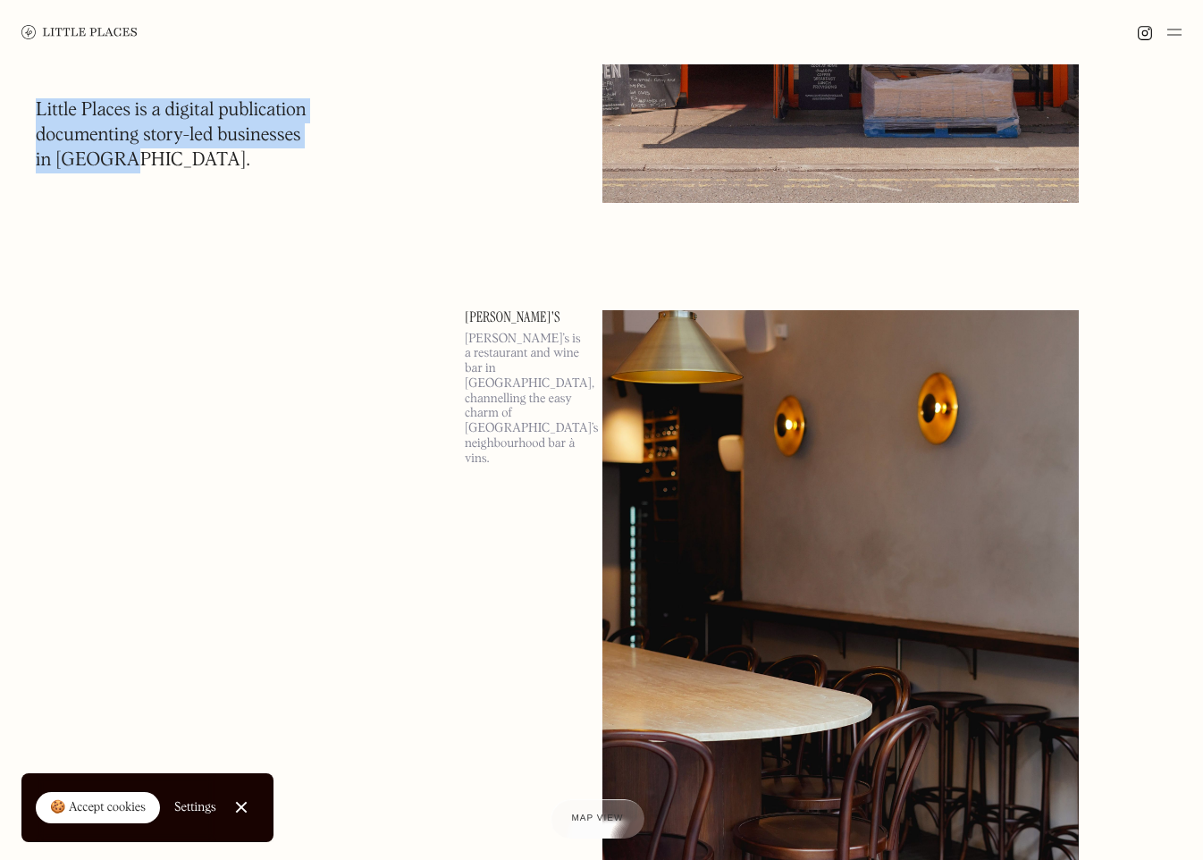  I want to click on div: Settings, so click(195, 807).